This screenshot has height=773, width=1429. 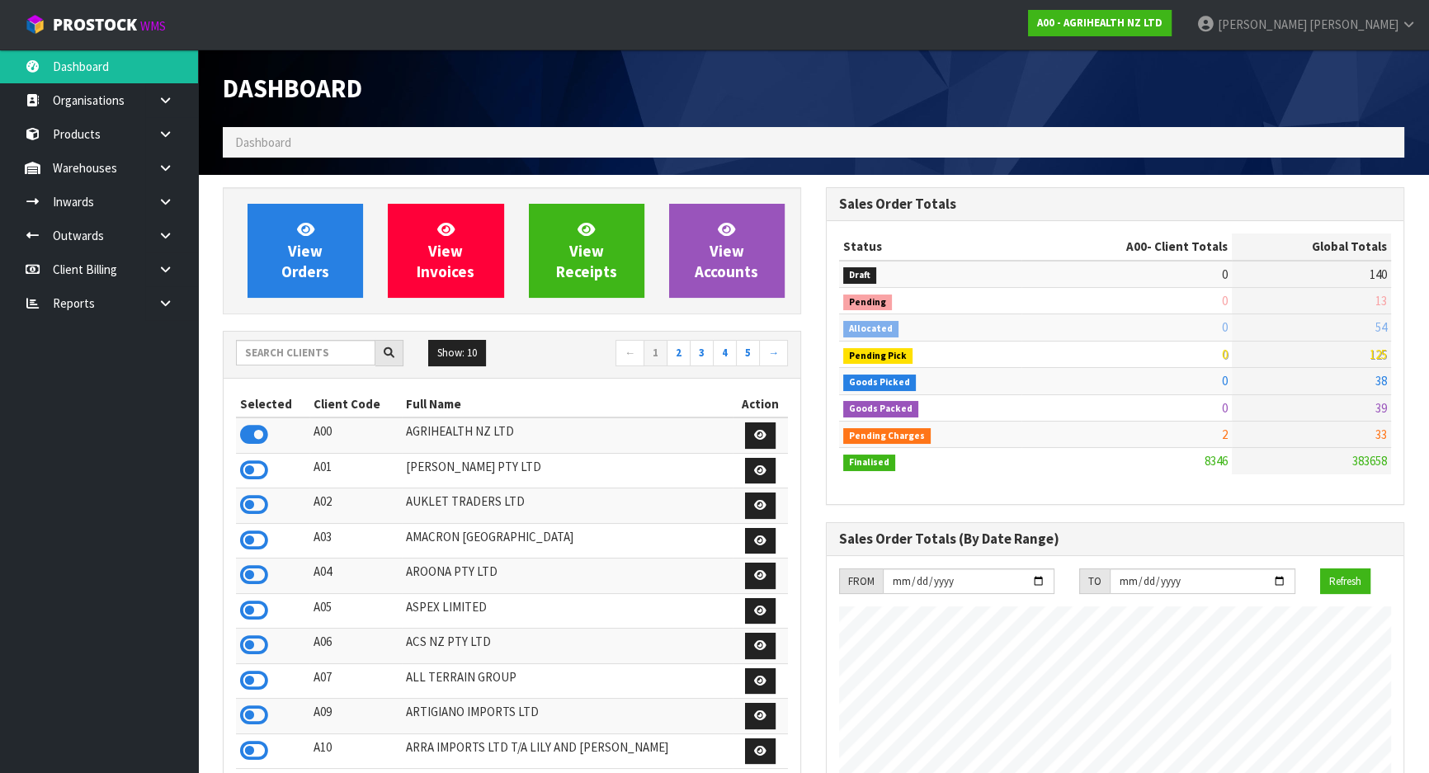 What do you see at coordinates (701, 353) in the screenshot?
I see `a: 3` at bounding box center [701, 353].